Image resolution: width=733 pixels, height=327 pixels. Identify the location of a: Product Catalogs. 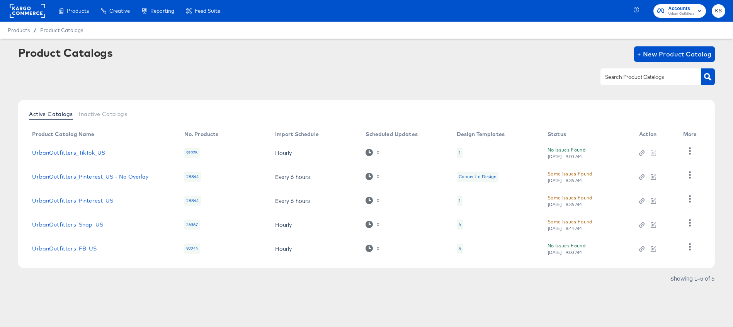
(61, 30).